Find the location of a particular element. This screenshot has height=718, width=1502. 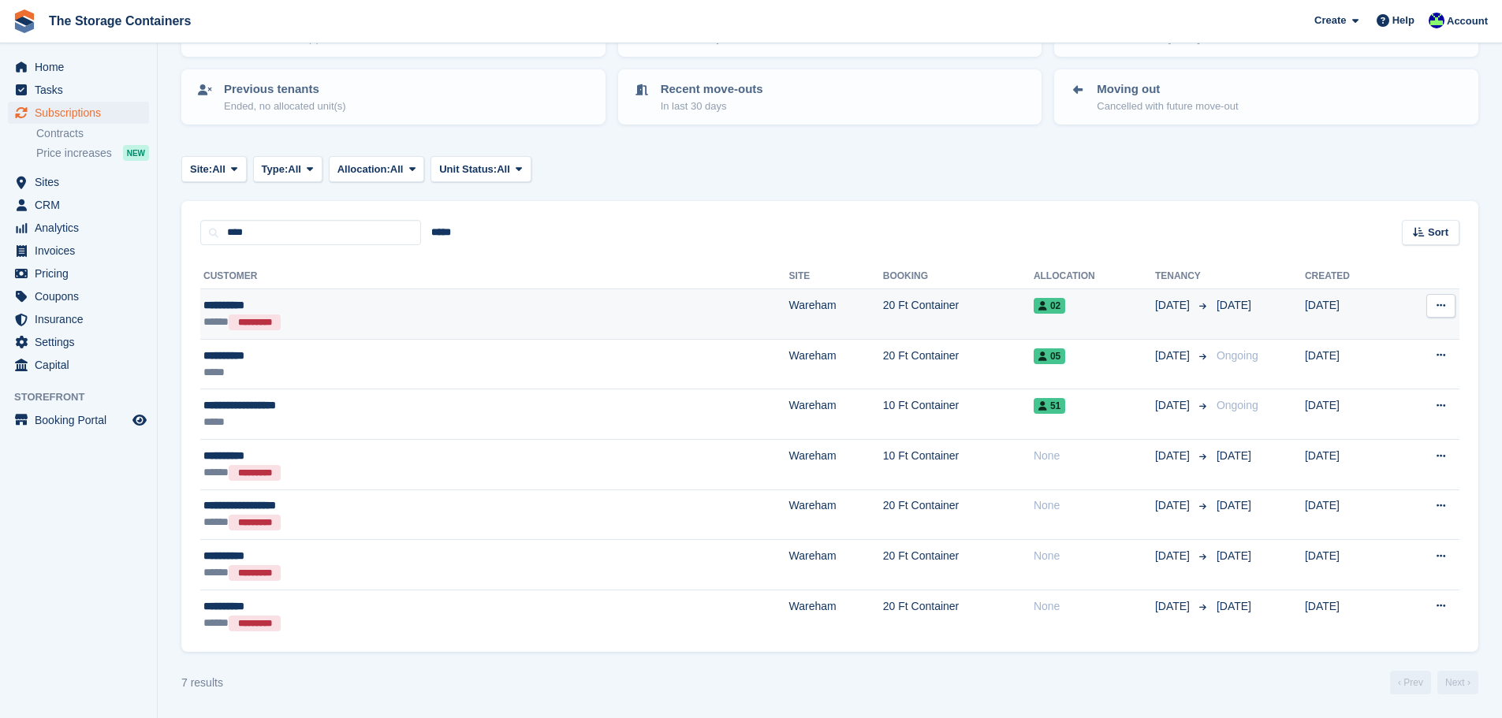

a: The Storage Containers is located at coordinates (120, 20).